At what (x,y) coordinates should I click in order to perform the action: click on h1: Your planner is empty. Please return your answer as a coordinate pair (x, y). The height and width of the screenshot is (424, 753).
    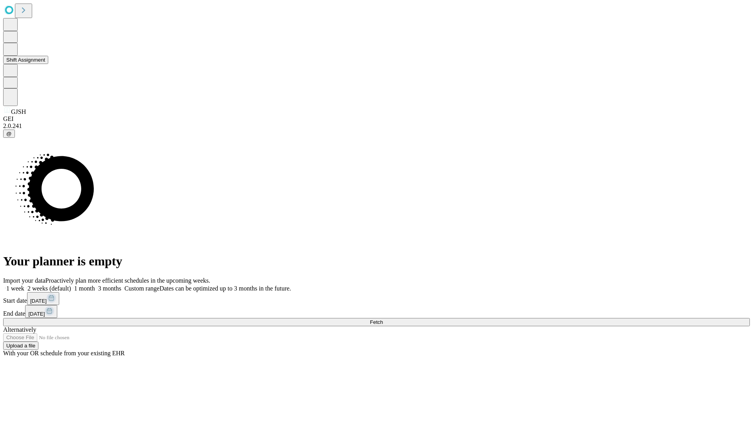
    Looking at the image, I should click on (377, 261).